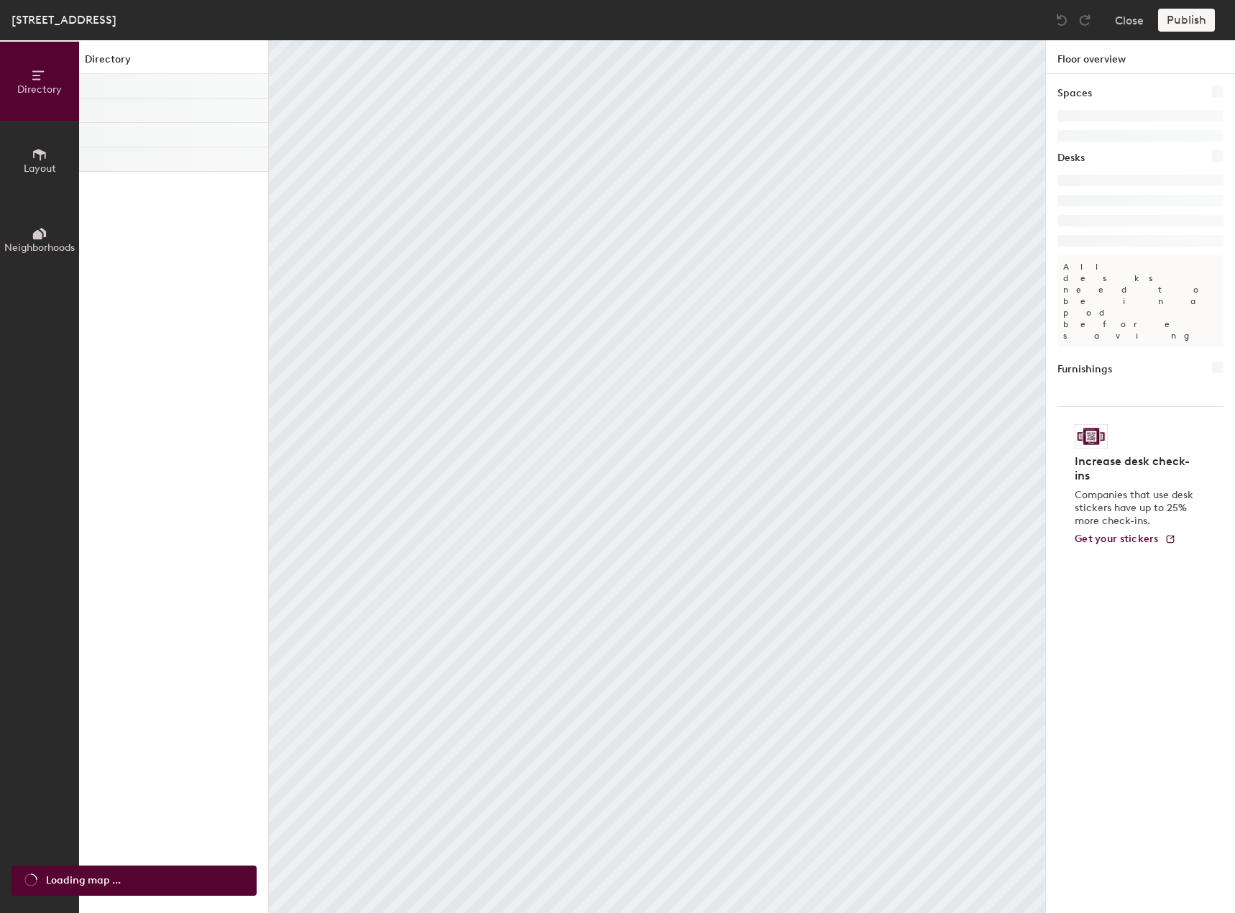 Image resolution: width=1235 pixels, height=913 pixels. What do you see at coordinates (40, 247) in the screenshot?
I see `span: Neighborhoods` at bounding box center [40, 247].